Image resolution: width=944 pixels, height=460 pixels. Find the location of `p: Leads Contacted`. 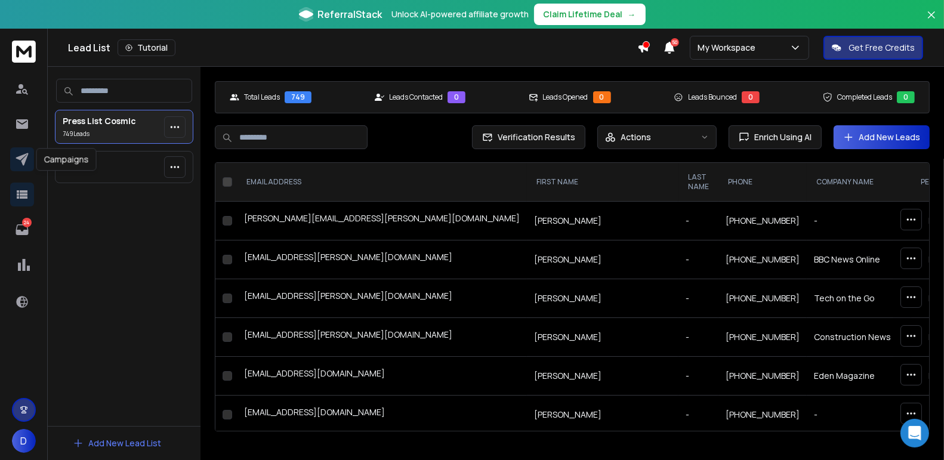

p: Leads Contacted is located at coordinates (416, 97).